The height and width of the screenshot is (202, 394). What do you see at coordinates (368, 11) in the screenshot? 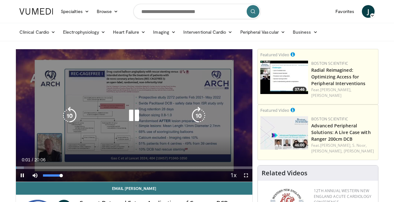
I see `span: J` at bounding box center [368, 11].